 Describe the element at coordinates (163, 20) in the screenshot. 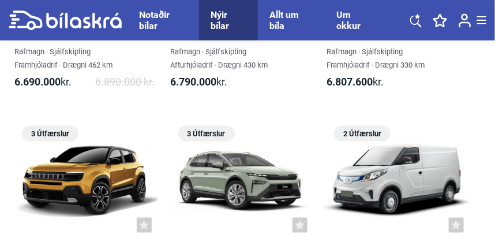

I see `a: Notaðir bílar` at that location.